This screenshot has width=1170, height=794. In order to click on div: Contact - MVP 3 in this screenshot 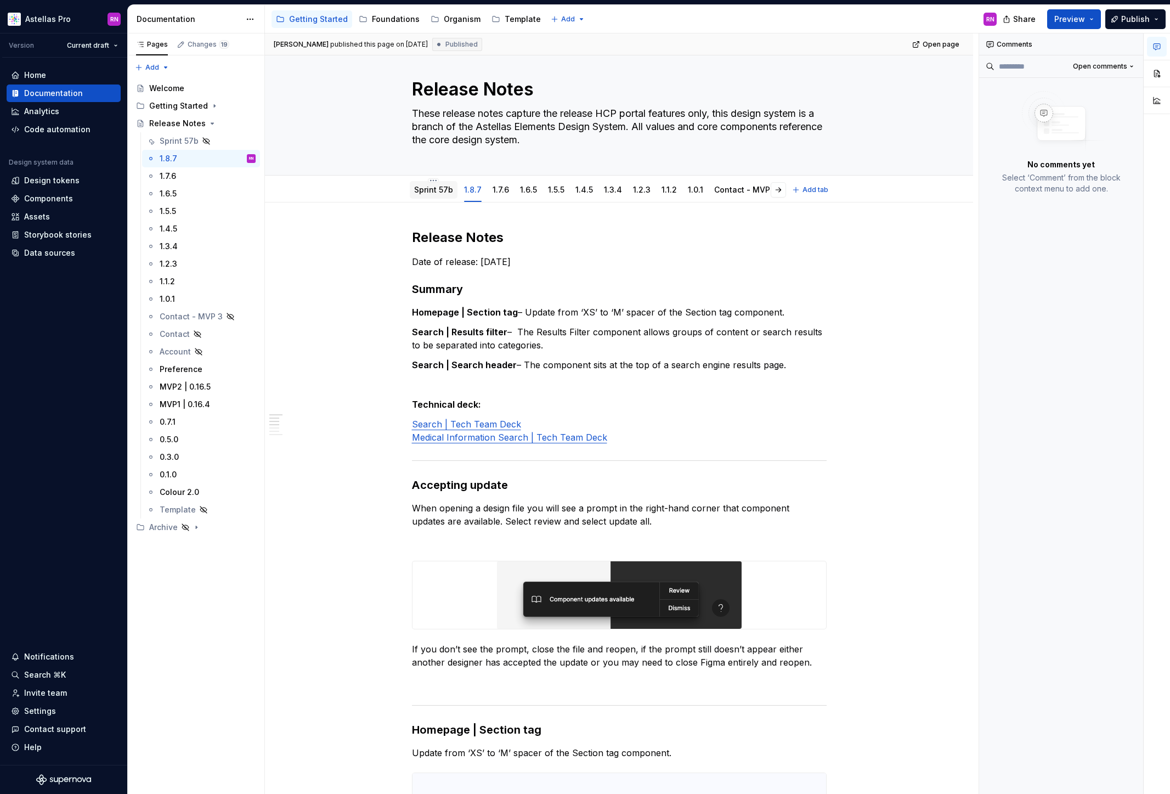, I will do `click(191, 317)`.